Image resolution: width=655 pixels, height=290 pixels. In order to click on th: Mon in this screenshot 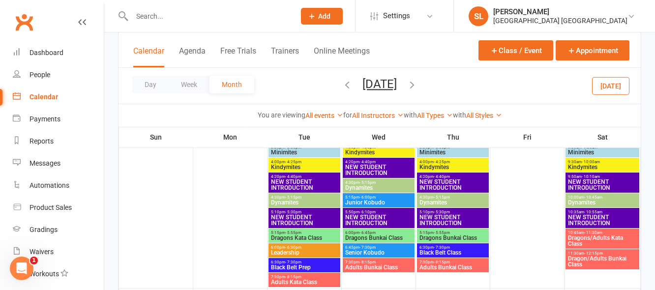, I will do `click(230, 137)`.